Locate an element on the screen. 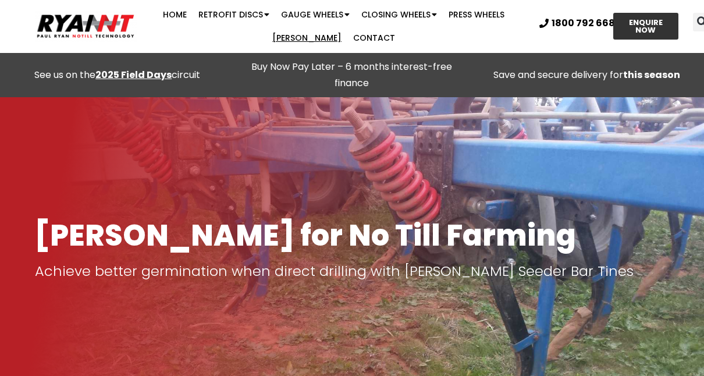 This screenshot has width=704, height=376. a: ENQUIRE NOW is located at coordinates (646, 26).